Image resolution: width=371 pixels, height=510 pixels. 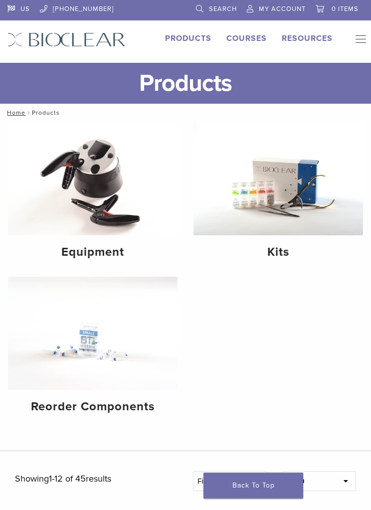 I want to click on a: Kits, so click(x=278, y=195).